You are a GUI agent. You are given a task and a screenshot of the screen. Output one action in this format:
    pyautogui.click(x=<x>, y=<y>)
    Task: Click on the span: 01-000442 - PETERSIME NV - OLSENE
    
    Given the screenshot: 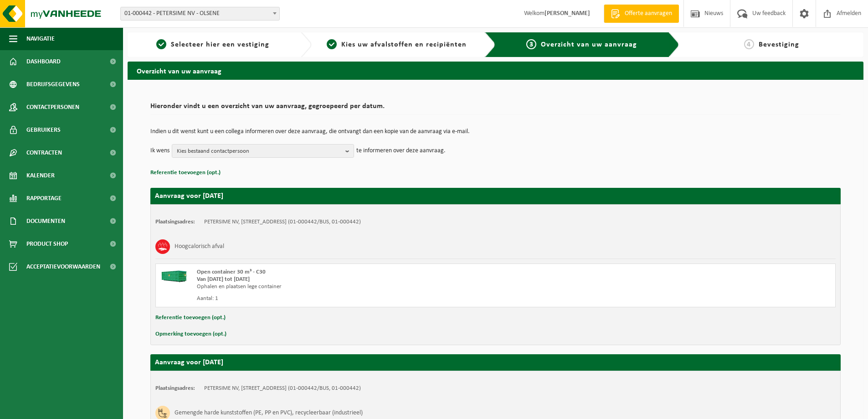 What is the action you would take?
    pyautogui.click(x=200, y=14)
    